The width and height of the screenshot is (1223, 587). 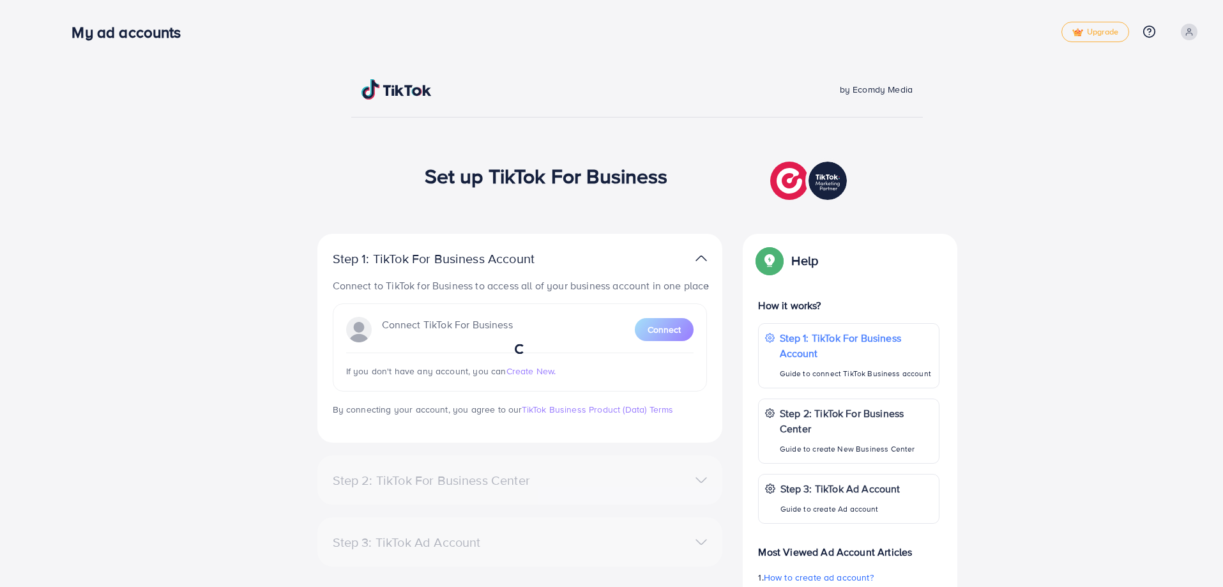 What do you see at coordinates (856, 449) in the screenshot?
I see `p: Guide to create New Business Center` at bounding box center [856, 449].